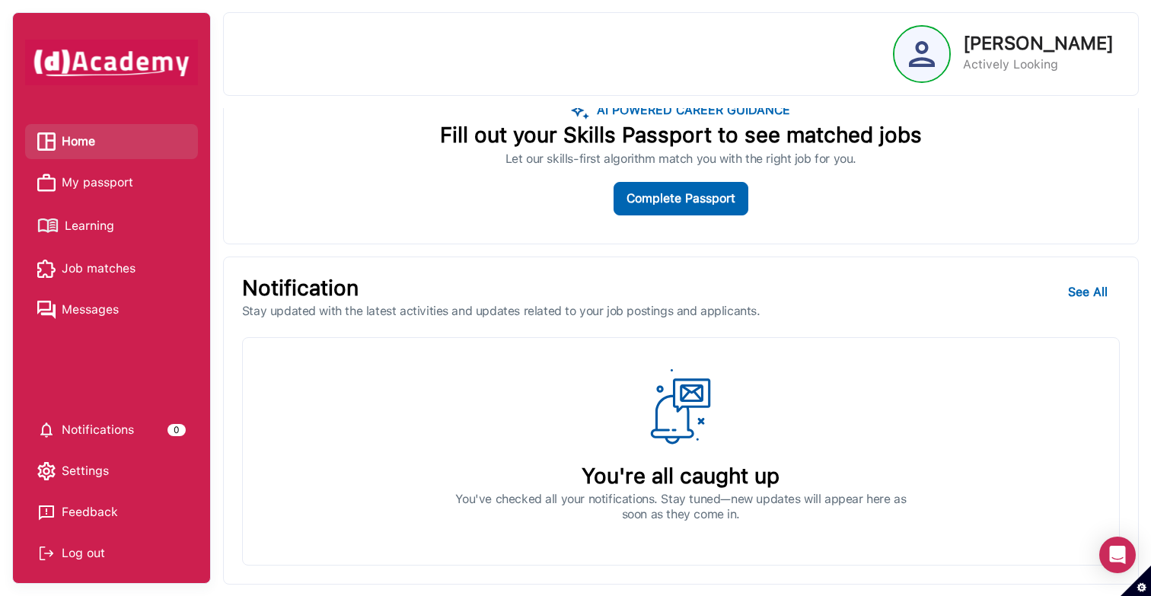  What do you see at coordinates (681, 136) in the screenshot?
I see `p: Fill out your Skills Passport to see matched jobs` at bounding box center [681, 136].